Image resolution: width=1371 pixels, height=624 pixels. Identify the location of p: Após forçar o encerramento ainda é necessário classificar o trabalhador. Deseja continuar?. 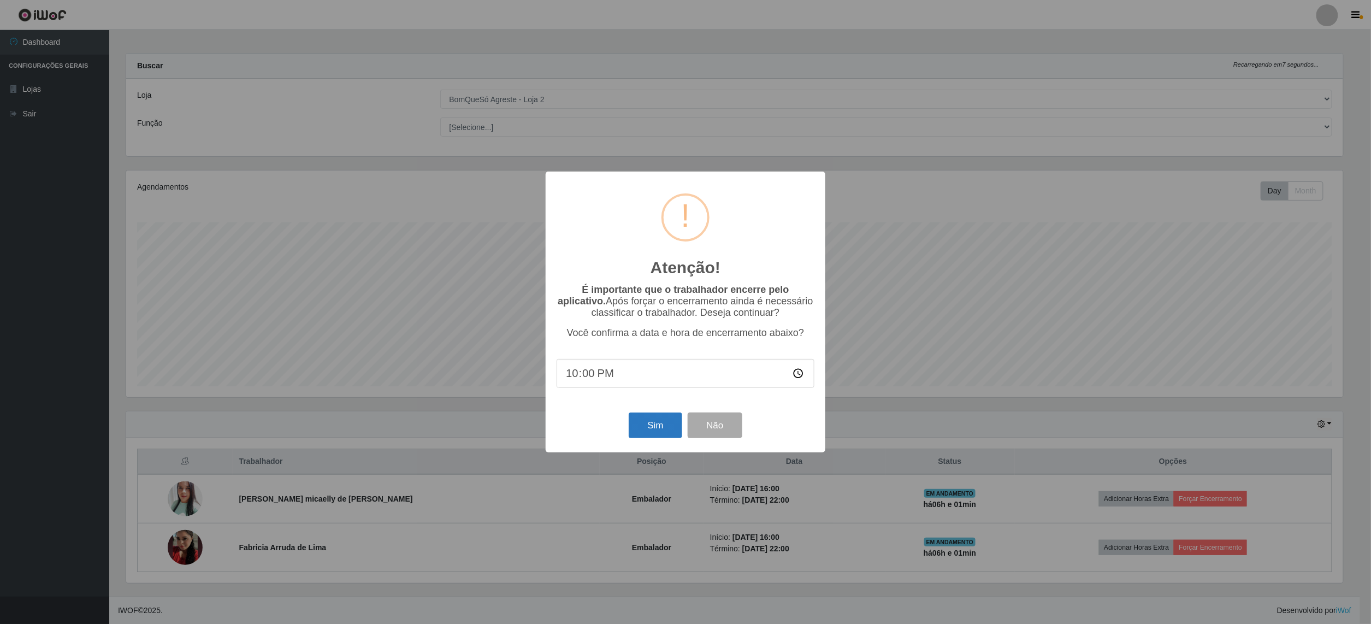
(685, 301).